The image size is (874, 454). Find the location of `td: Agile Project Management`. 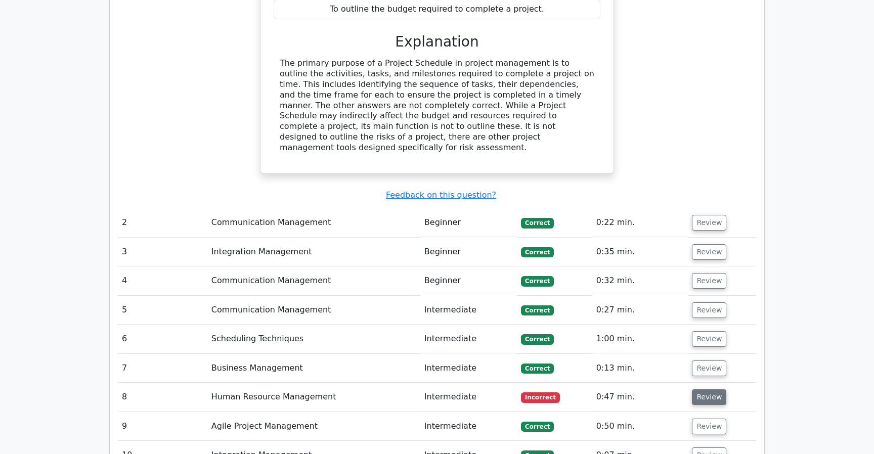

td: Agile Project Management is located at coordinates (314, 427).